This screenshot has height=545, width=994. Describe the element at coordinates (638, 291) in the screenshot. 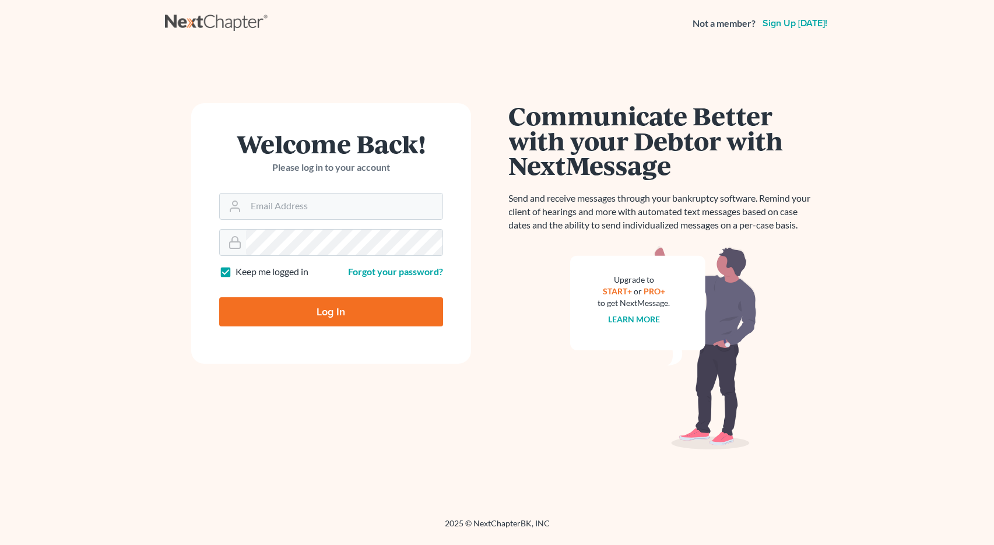

I see `span: or` at that location.